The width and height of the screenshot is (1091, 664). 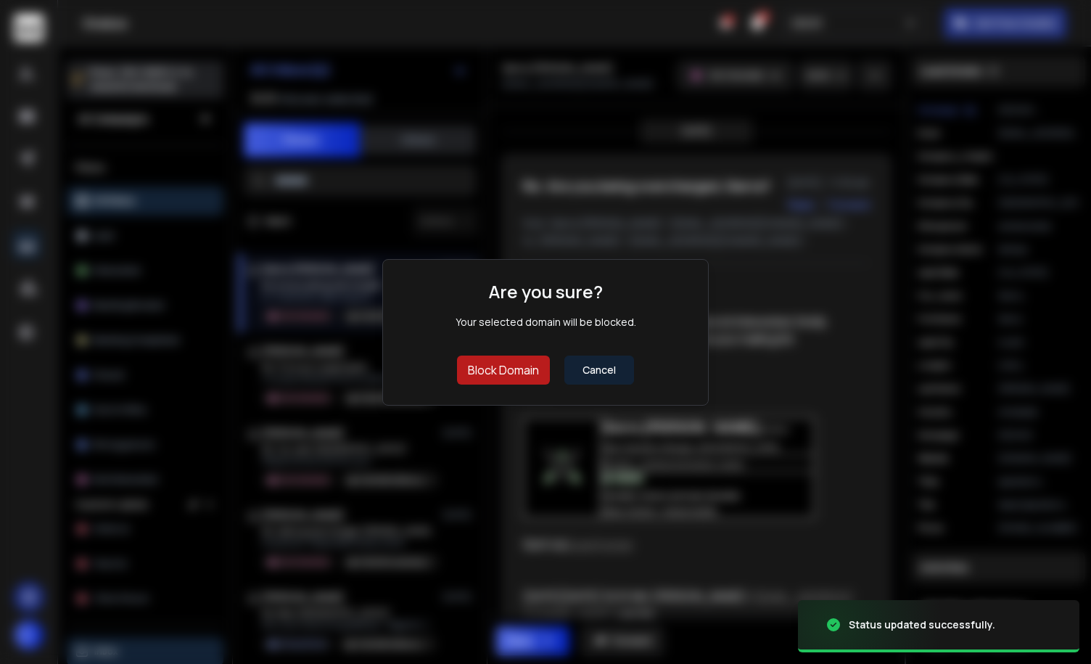 I want to click on h1: Are you sure?, so click(x=545, y=292).